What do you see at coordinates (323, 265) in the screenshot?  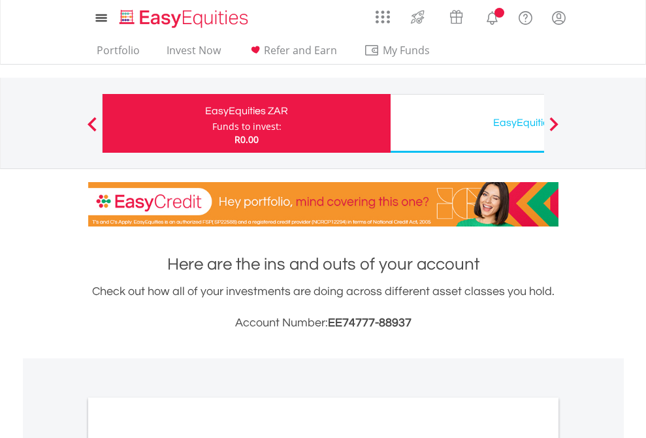 I see `h1: Here are the ins and outs of your account` at bounding box center [323, 265].